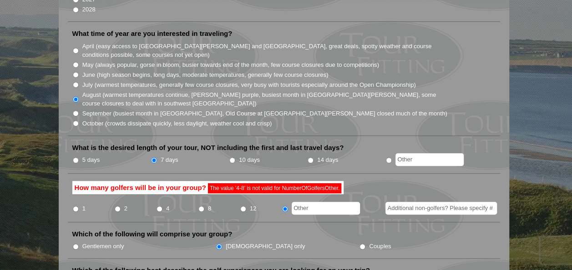 This screenshot has width=572, height=270. Describe the element at coordinates (84, 209) in the screenshot. I see `label: 1` at that location.